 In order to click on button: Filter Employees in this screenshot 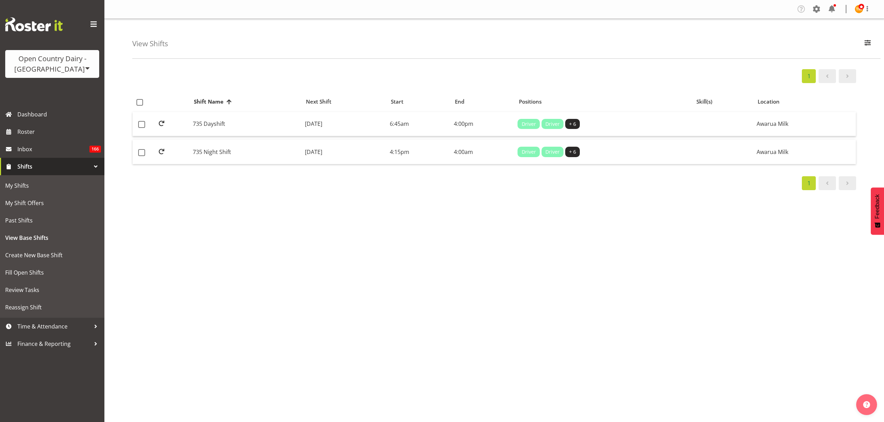, I will do `click(867, 44)`.